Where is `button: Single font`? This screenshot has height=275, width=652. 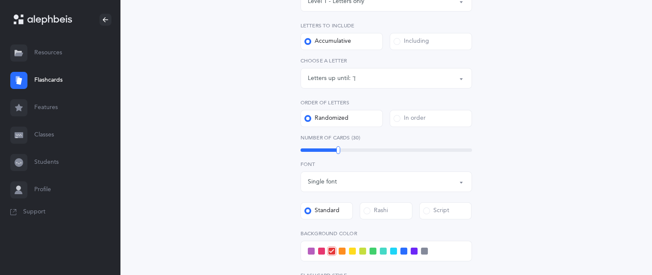
button: Single font is located at coordinates (386, 182).